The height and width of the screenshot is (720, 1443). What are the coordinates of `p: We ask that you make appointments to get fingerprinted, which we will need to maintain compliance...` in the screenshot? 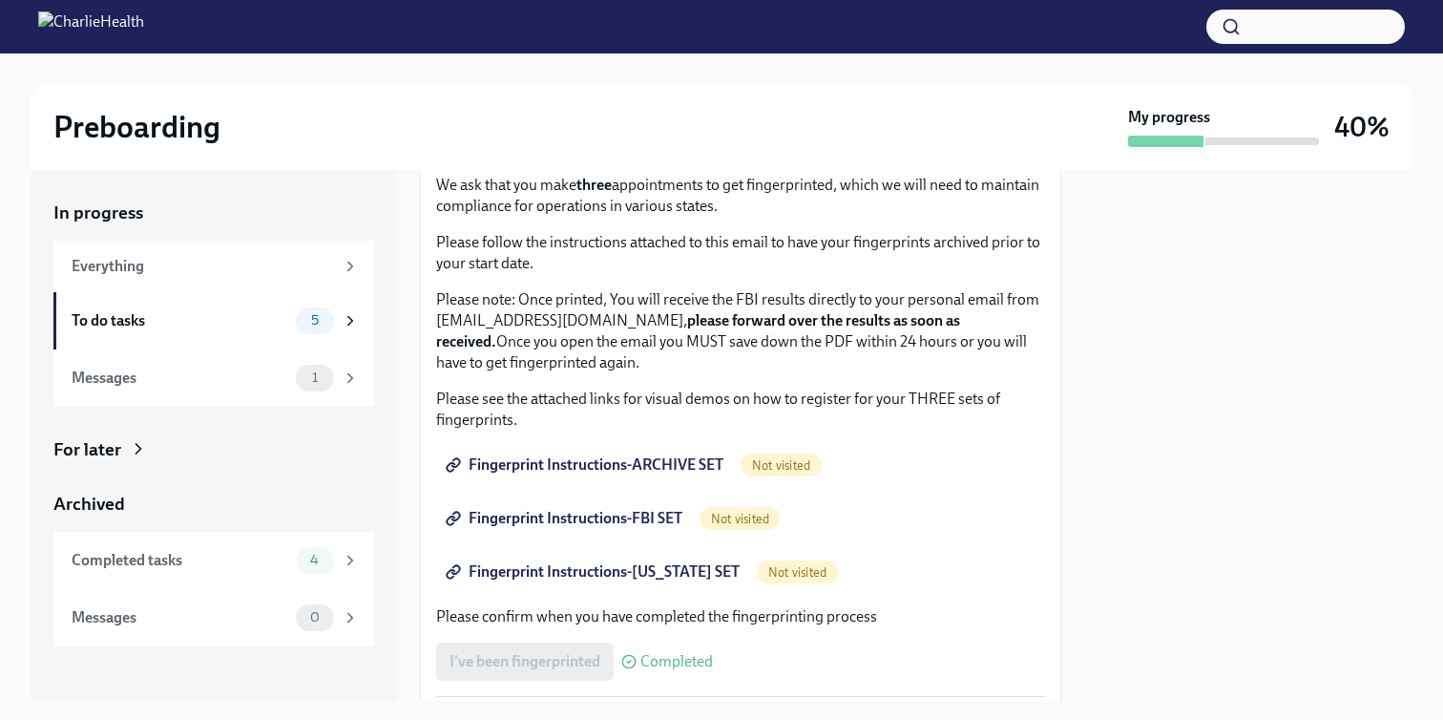 It's located at (741, 196).